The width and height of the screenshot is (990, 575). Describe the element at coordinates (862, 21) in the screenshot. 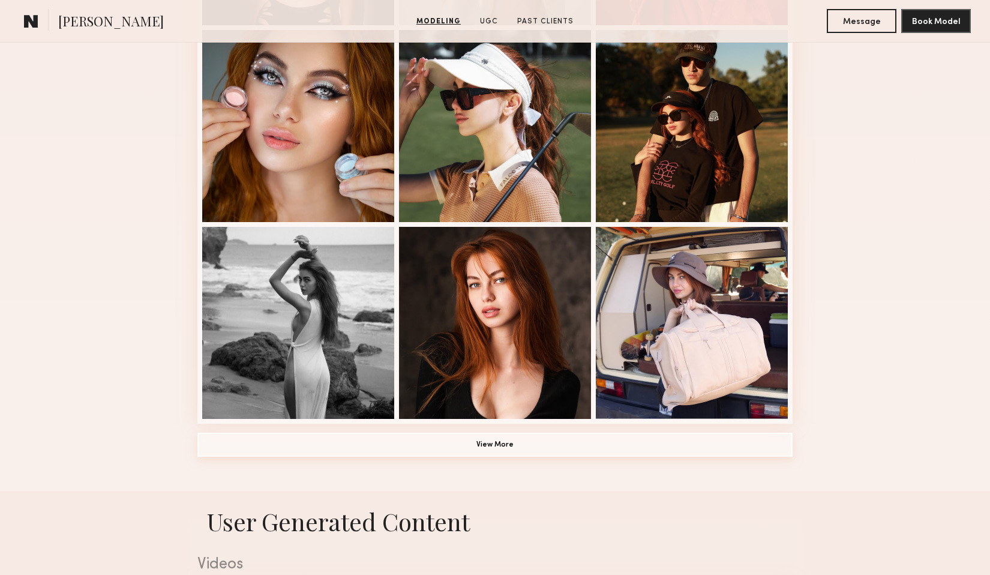

I see `button: Message` at that location.